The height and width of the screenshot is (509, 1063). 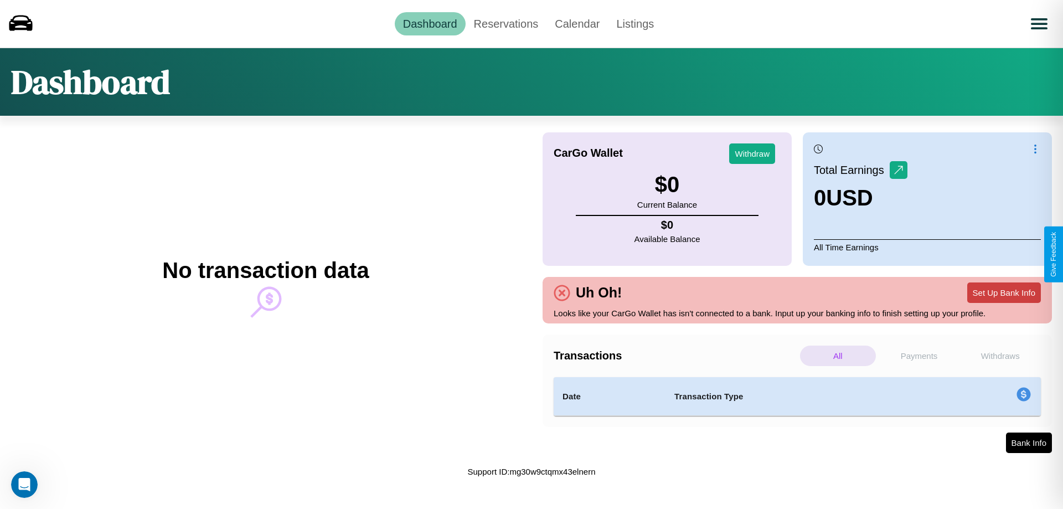 I want to click on table: simple table, so click(x=798, y=397).